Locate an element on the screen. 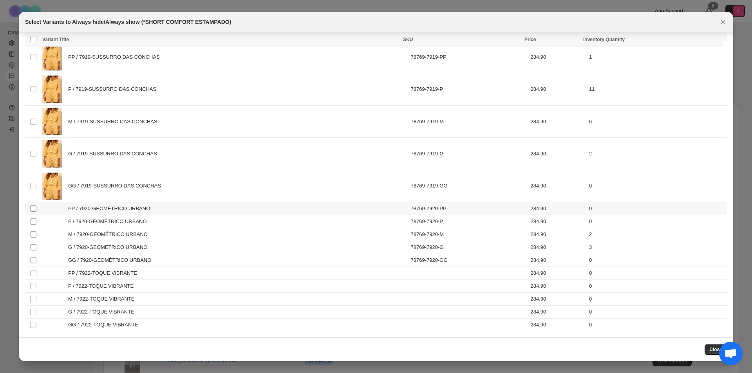  h2: Select Variants to Always hide/Always show (*SHORT COMFORT ESTAMPADO) is located at coordinates (128, 22).